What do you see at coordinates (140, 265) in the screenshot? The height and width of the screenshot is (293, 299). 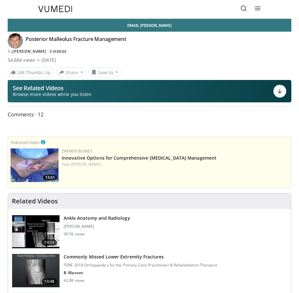 I see `p: FORE 2018 Orthopaedics for the Primary Care Practitioner & Rehabilitation Therapist` at bounding box center [140, 265].